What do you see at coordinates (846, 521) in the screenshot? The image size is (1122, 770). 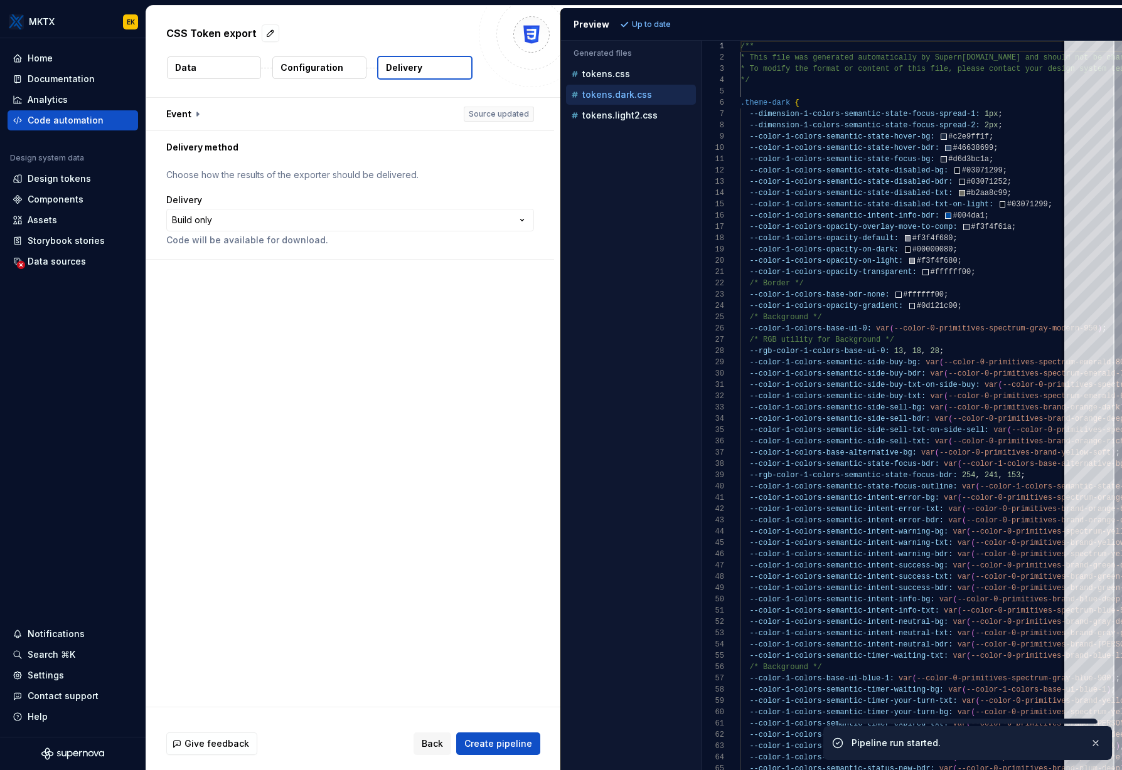 I see `span: --color-1-colors-semantic-intent-error-bdr:` at bounding box center [846, 521].